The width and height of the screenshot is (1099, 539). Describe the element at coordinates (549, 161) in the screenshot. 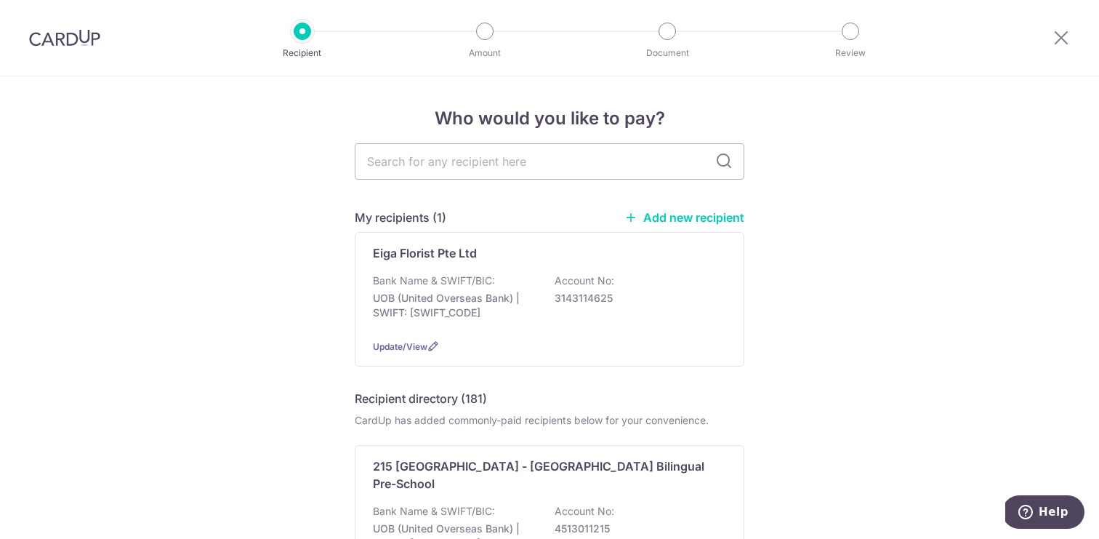

I see `input: Search for any recipient here` at that location.